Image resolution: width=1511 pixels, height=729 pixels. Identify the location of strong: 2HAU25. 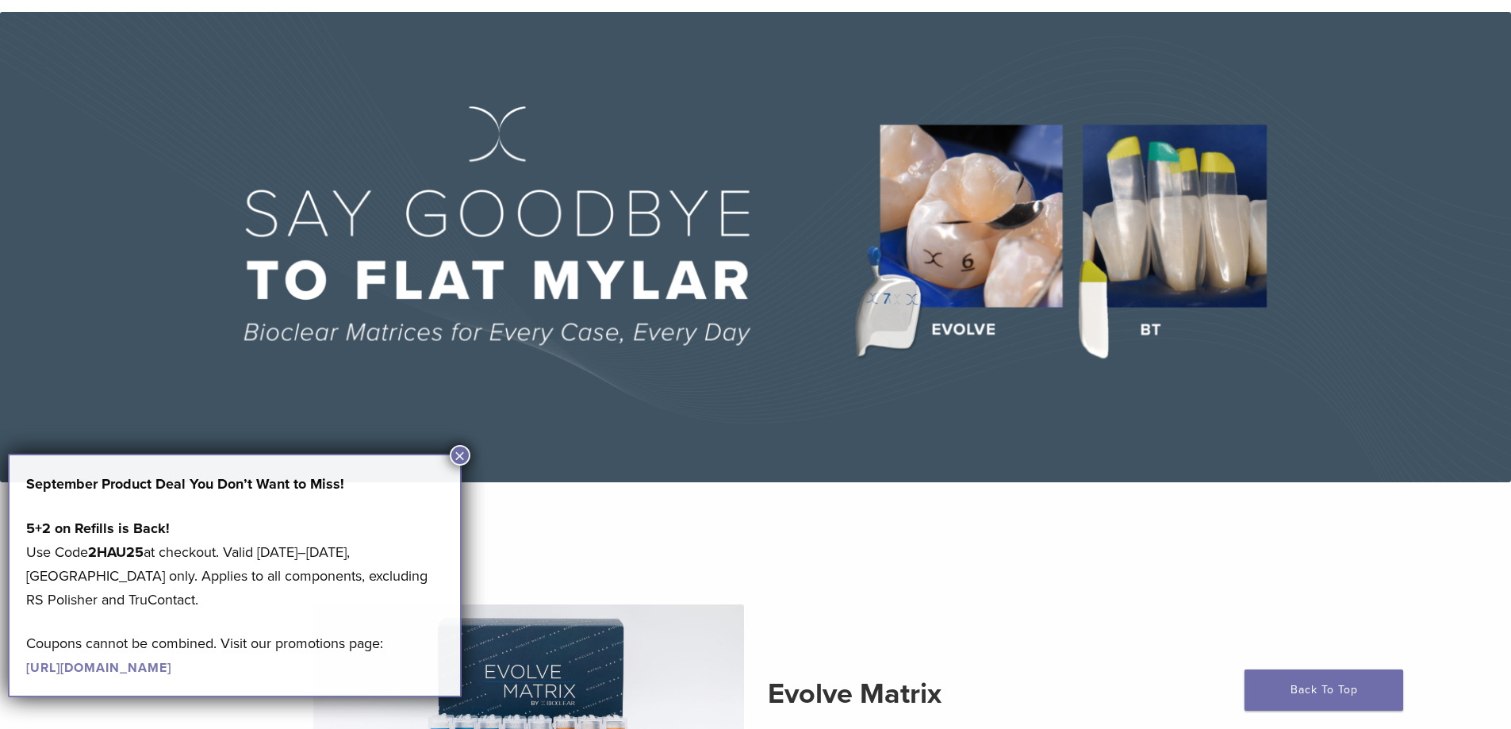
(116, 552).